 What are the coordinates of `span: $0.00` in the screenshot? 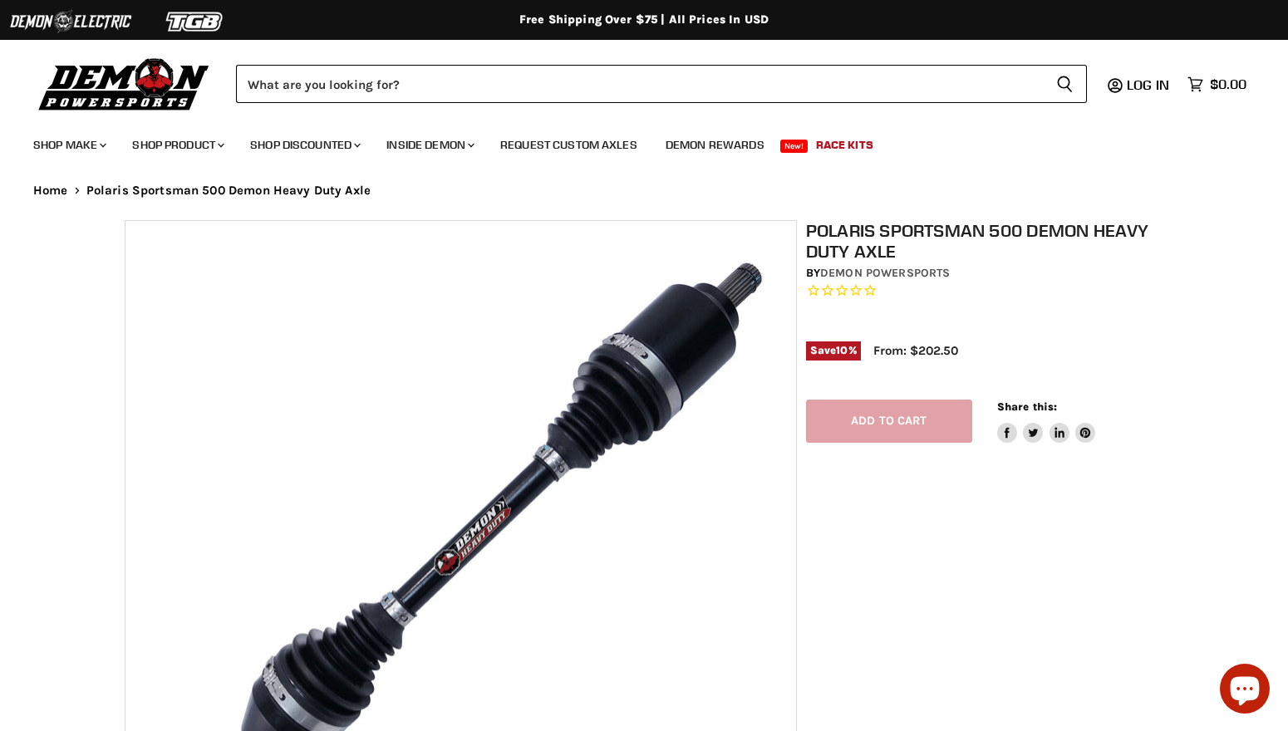 It's located at (1228, 84).